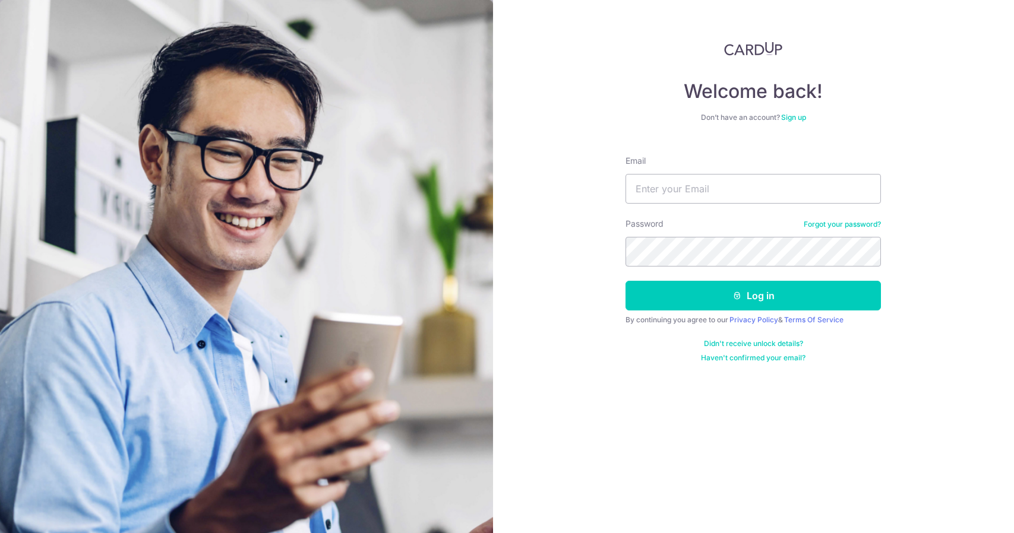  I want to click on label: Email, so click(635, 161).